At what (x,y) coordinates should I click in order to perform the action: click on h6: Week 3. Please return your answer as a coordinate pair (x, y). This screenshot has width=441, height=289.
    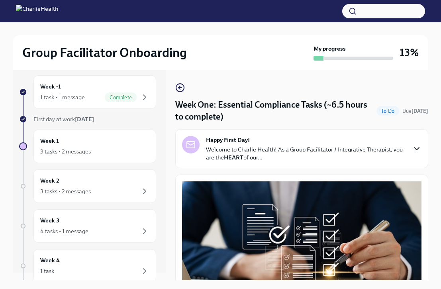
    Looking at the image, I should click on (50, 220).